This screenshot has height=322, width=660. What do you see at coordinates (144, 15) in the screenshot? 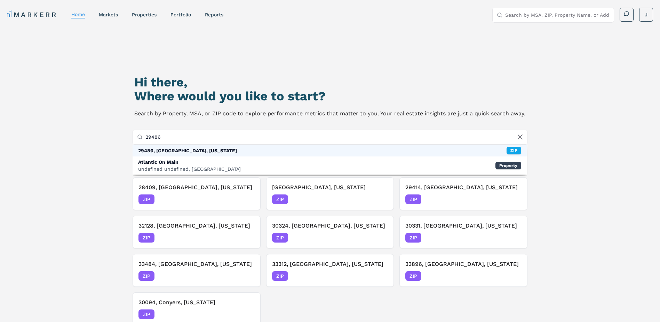
I see `a: properties` at bounding box center [144, 15].